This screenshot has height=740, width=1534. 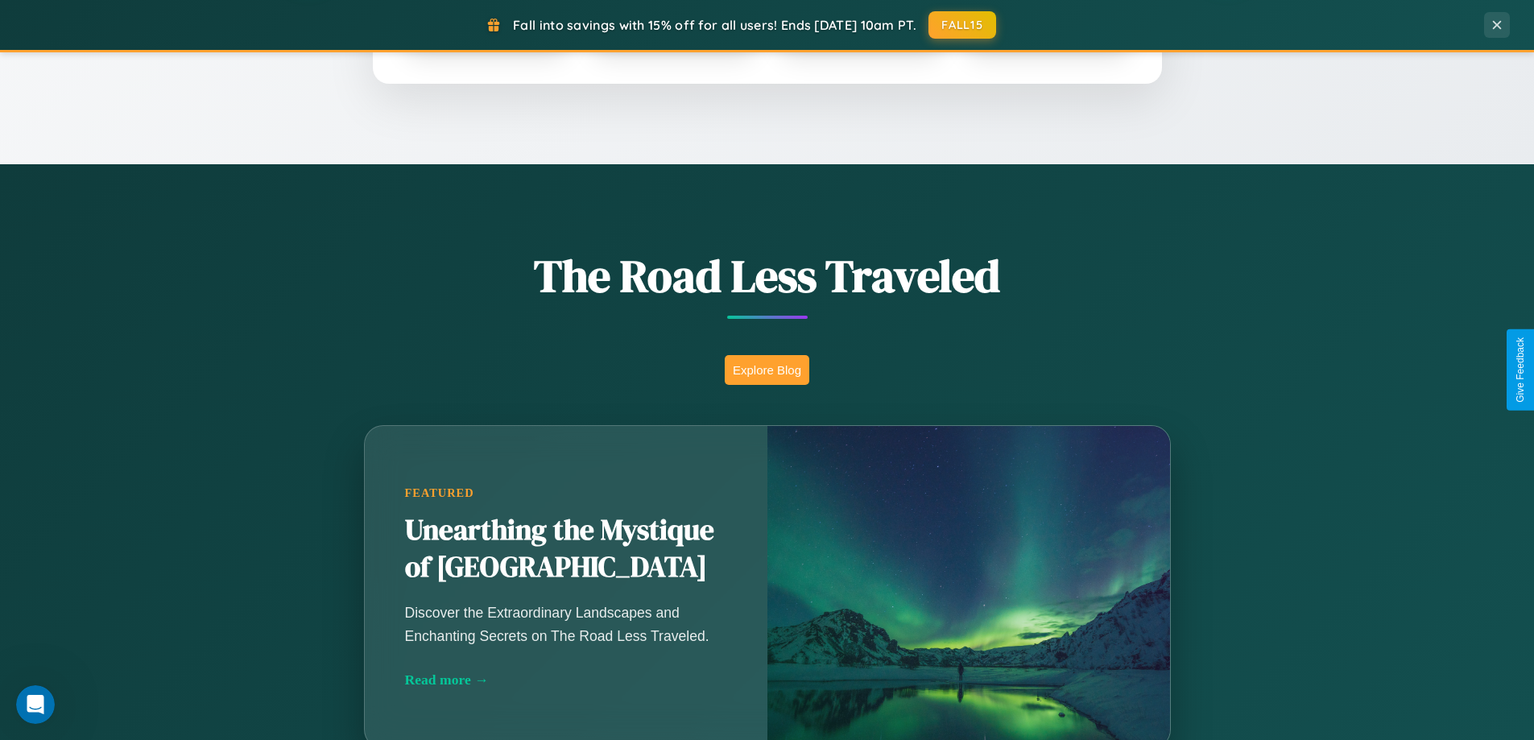 What do you see at coordinates (566, 624) in the screenshot?
I see `p: Discover the Extraordinary Landscapes and Enchanting Secrets on The Road Less Traveled.` at bounding box center [566, 624].